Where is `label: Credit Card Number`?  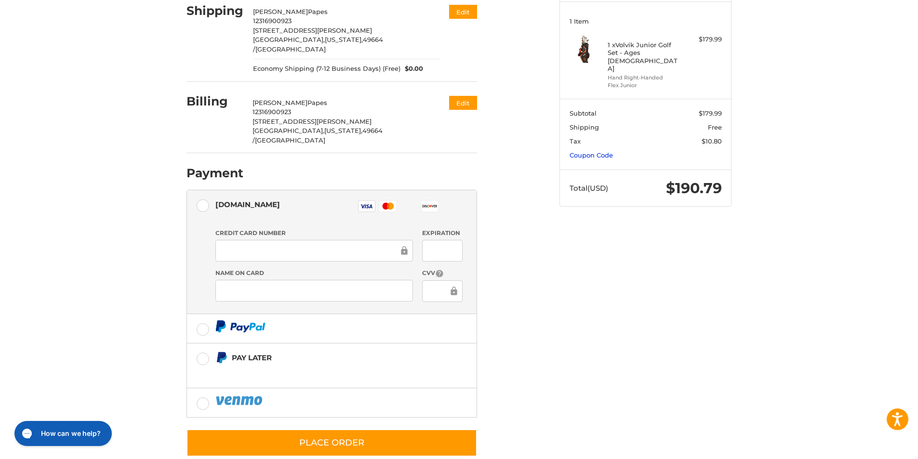
label: Credit Card Number is located at coordinates (314, 233).